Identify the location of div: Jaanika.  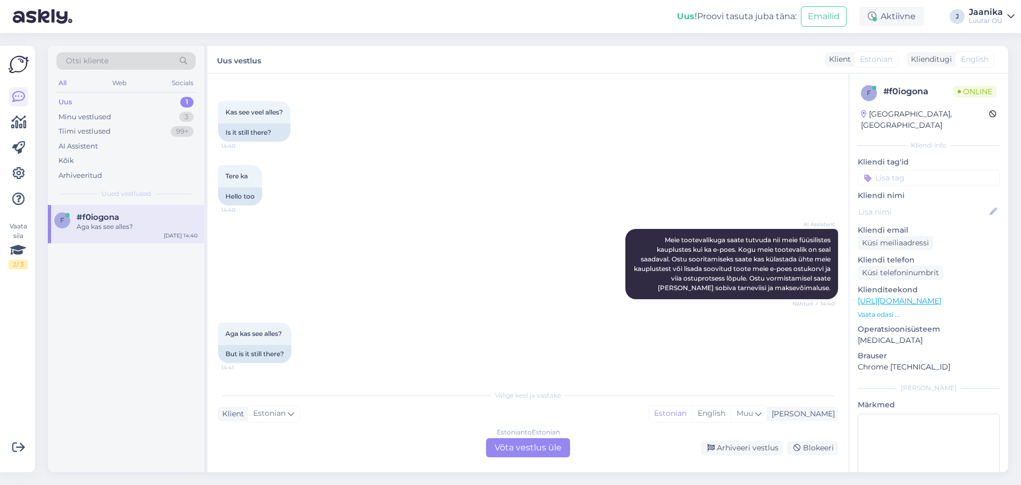
(986, 12).